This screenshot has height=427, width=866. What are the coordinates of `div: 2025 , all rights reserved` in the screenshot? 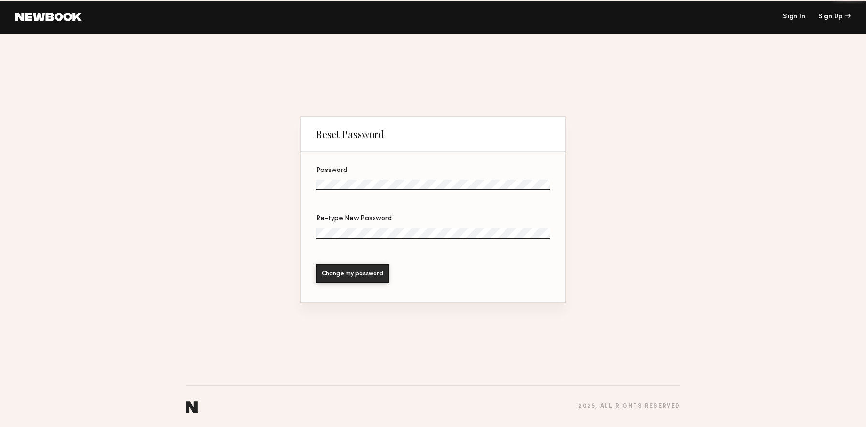 It's located at (629, 406).